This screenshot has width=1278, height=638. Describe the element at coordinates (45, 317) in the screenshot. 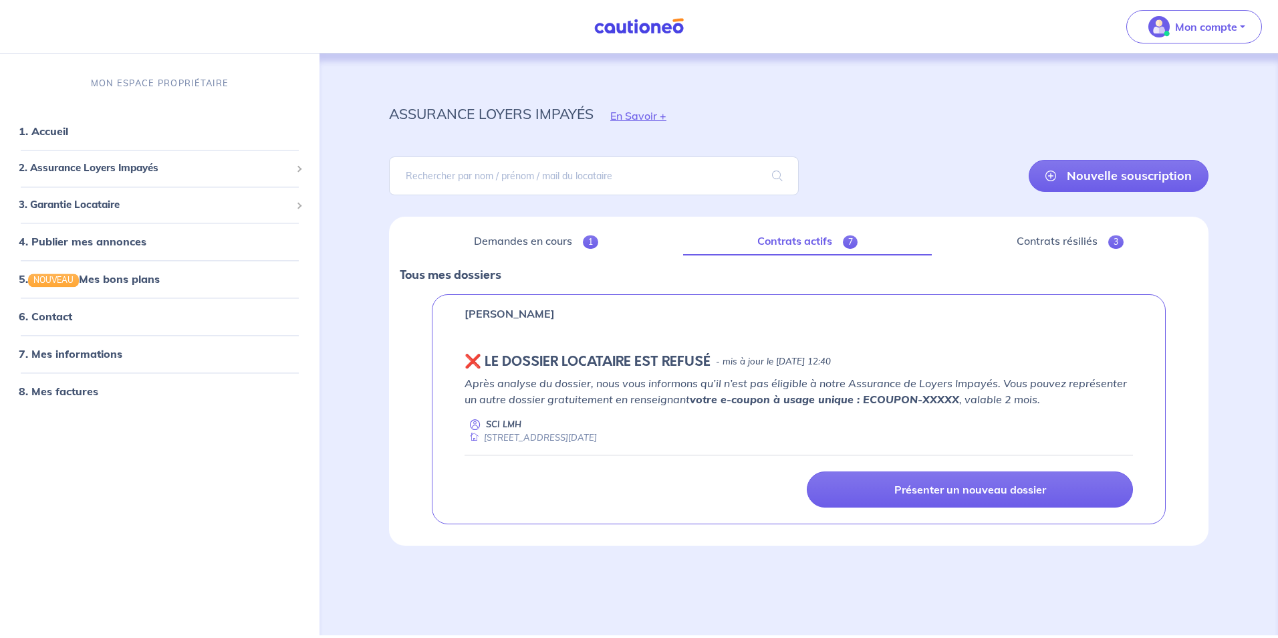

I see `a: 6. Contact` at that location.